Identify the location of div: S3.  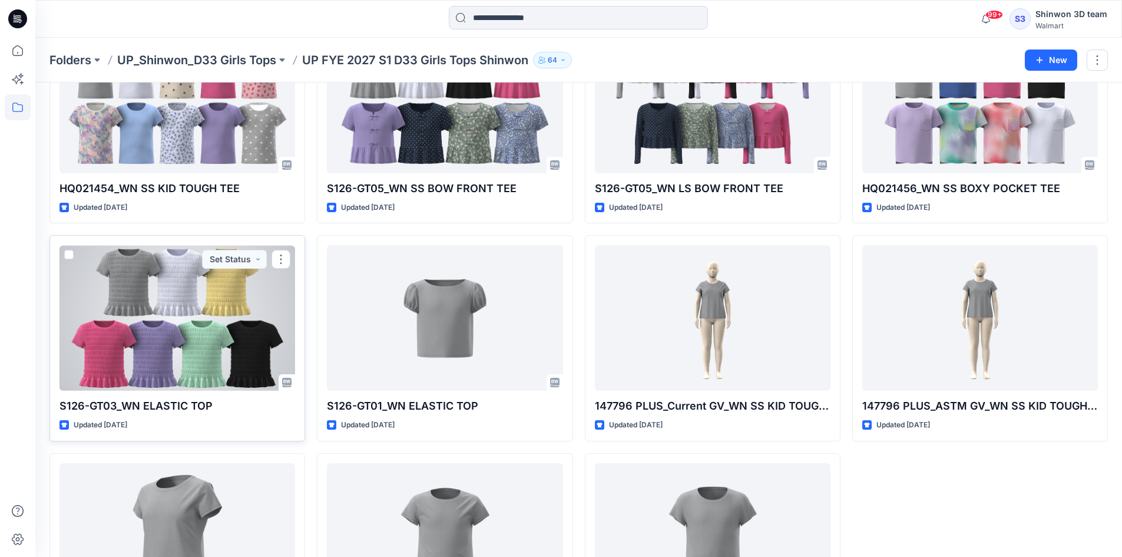
(1020, 19).